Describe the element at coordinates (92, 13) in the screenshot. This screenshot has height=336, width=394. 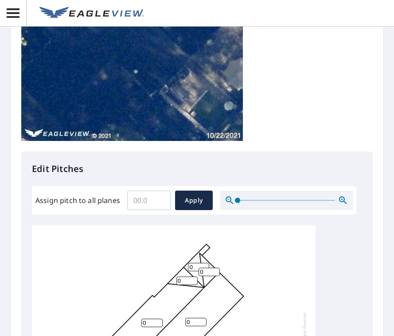
I see `img: EV Logo` at that location.